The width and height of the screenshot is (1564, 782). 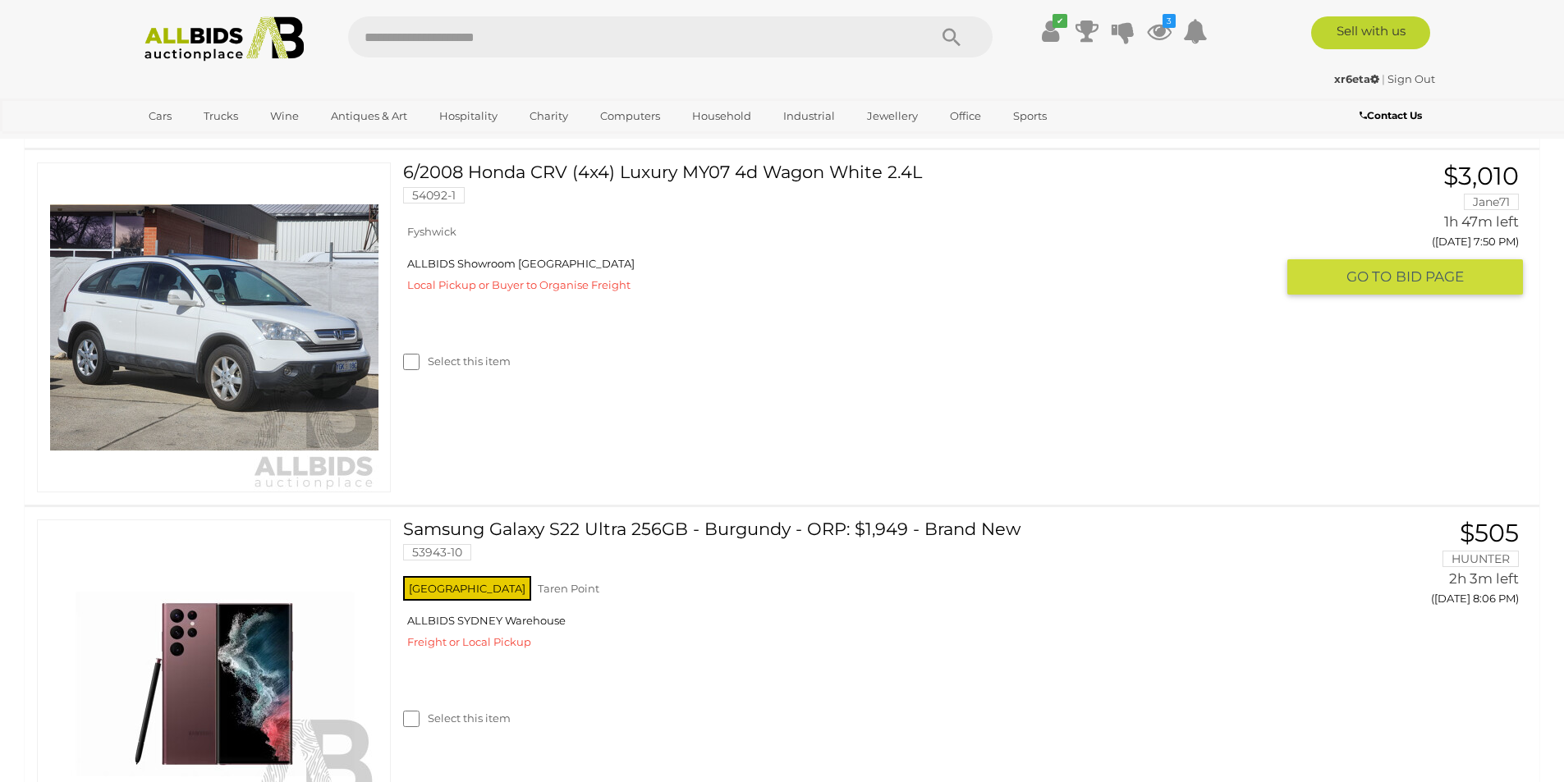 I want to click on img: Allbids.com.au, so click(x=224, y=39).